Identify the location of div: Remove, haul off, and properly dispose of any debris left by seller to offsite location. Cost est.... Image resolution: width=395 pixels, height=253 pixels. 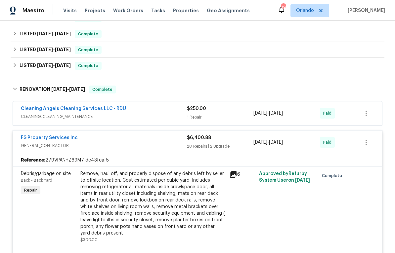
(153, 204).